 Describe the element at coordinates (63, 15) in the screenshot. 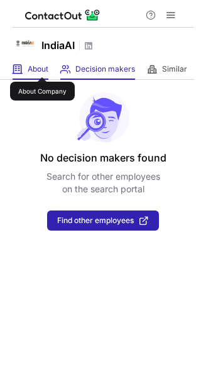

I see `img: ContactOut v5.3.10` at that location.